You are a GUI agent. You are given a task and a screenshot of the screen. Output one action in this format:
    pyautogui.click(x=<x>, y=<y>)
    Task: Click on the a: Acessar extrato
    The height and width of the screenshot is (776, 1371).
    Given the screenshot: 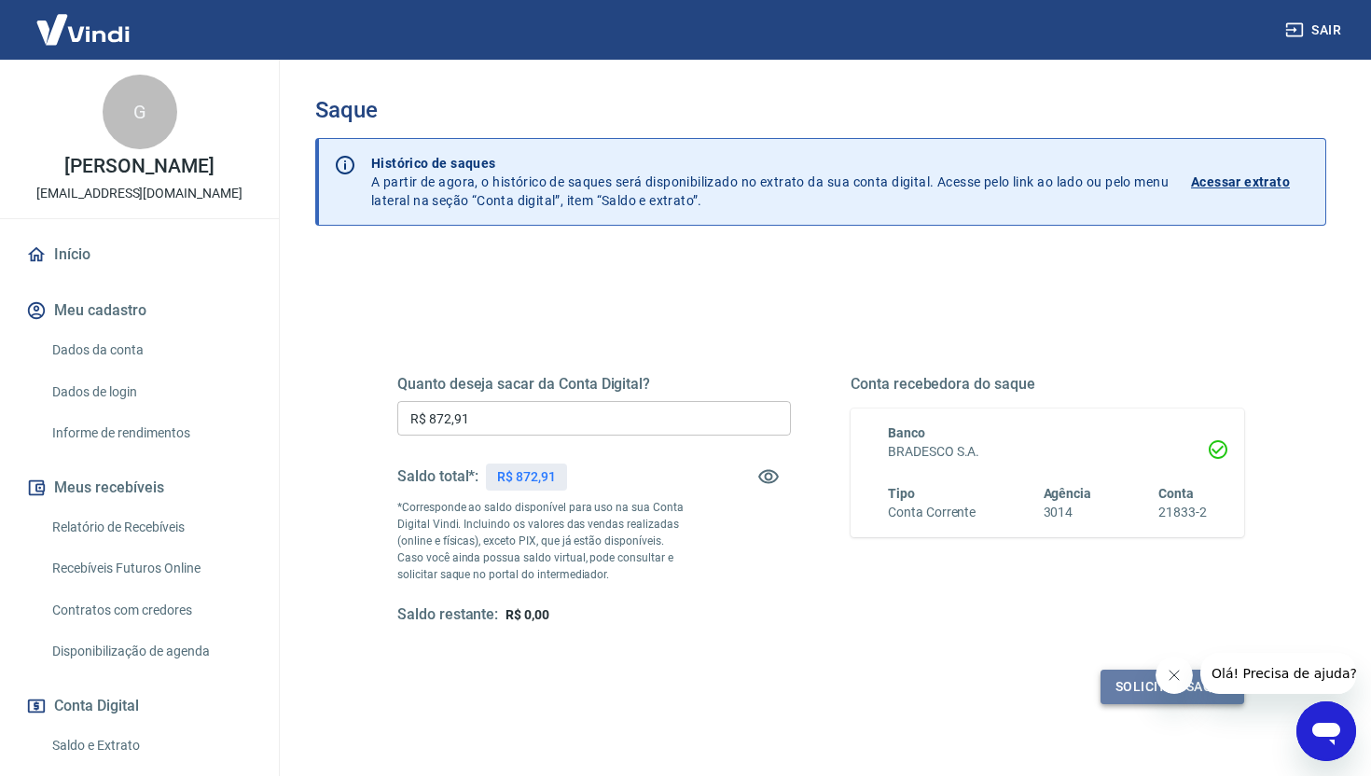 What is the action you would take?
    pyautogui.click(x=1251, y=182)
    